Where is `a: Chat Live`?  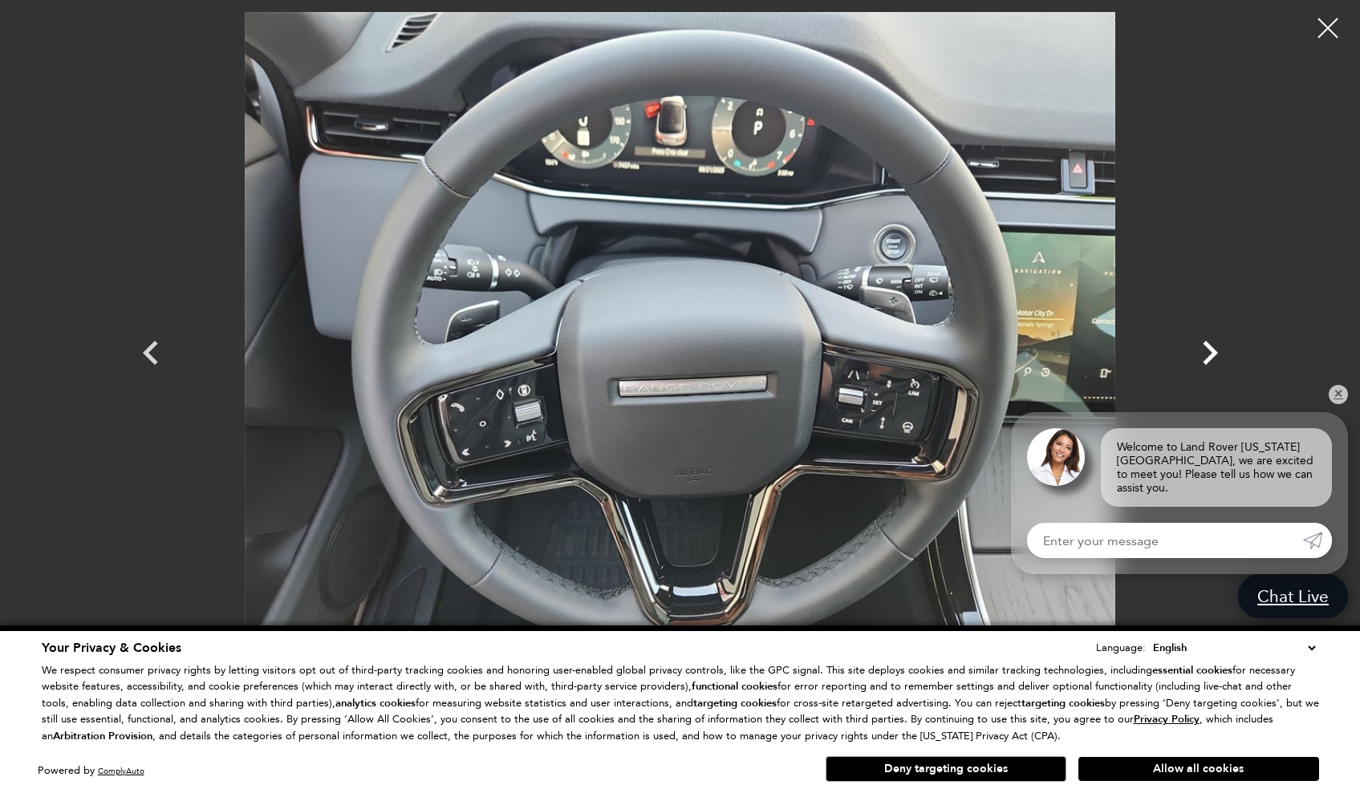
a: Chat Live is located at coordinates (1292, 596).